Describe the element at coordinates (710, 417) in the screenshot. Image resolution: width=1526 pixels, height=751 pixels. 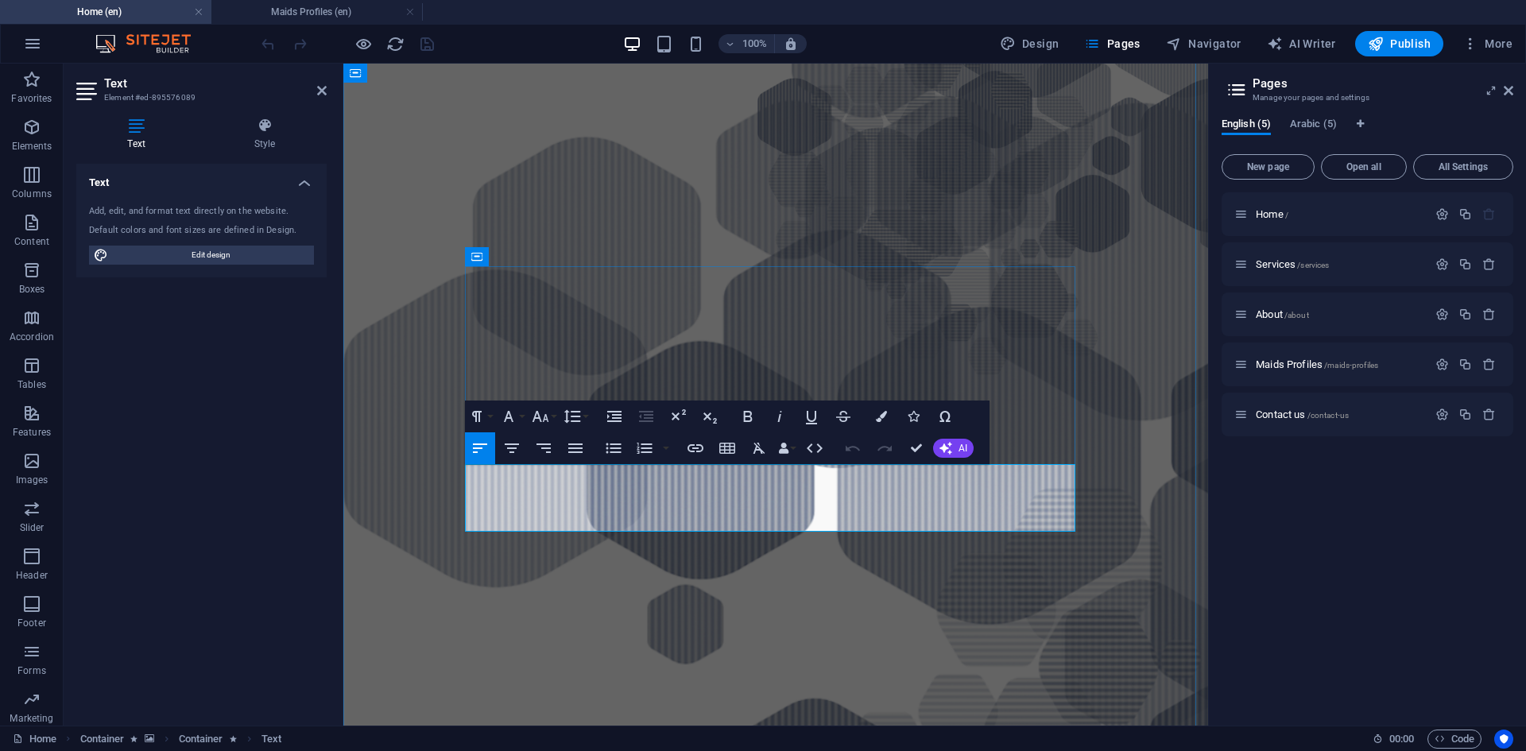
I see `button: Subscript` at that location.